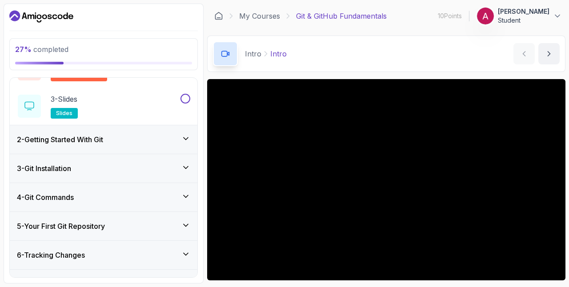 The height and width of the screenshot is (287, 569). I want to click on p: Student, so click(523, 20).